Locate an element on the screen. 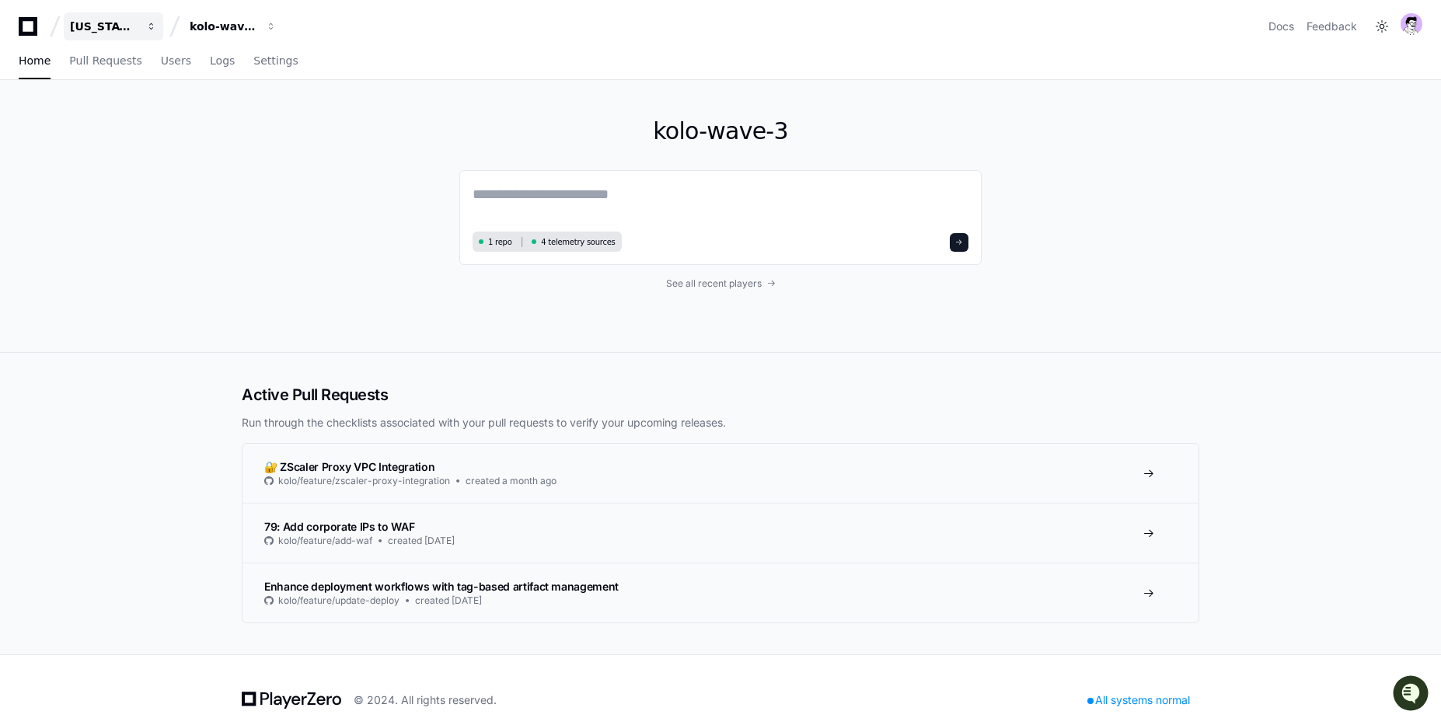  button: Open customer support is located at coordinates (19, 19).